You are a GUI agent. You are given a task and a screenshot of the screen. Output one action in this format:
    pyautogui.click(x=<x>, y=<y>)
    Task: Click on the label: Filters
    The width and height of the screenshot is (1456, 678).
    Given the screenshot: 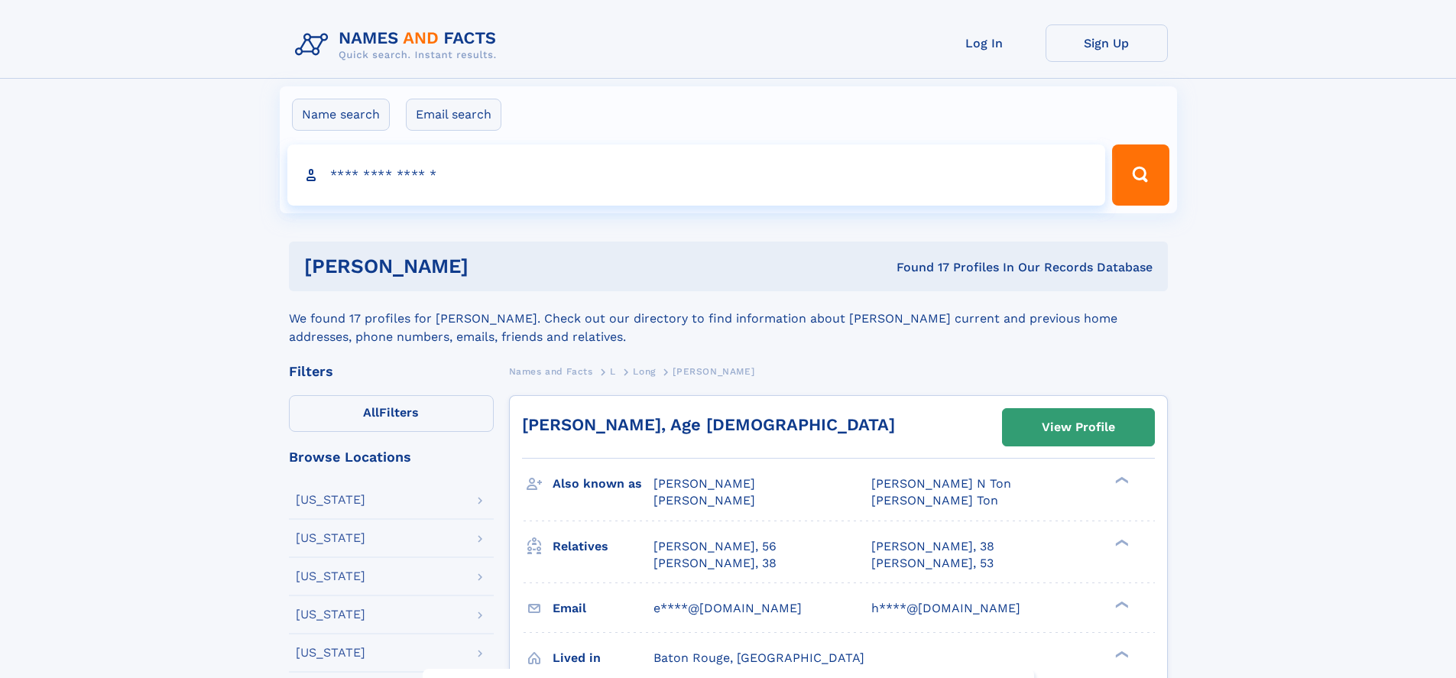 What is the action you would take?
    pyautogui.click(x=391, y=413)
    